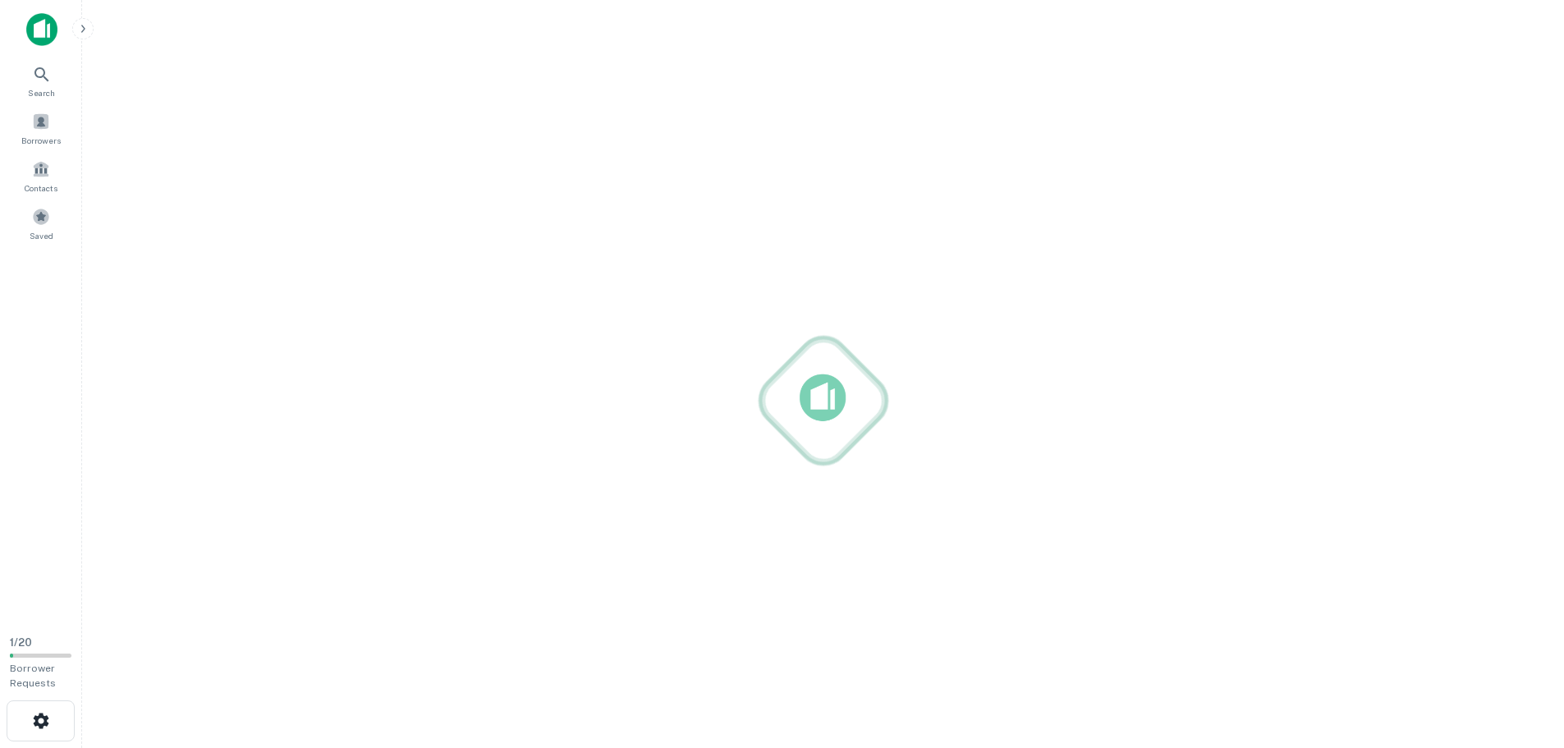 The height and width of the screenshot is (748, 1564). What do you see at coordinates (41, 188) in the screenshot?
I see `span: Contacts` at bounding box center [41, 188].